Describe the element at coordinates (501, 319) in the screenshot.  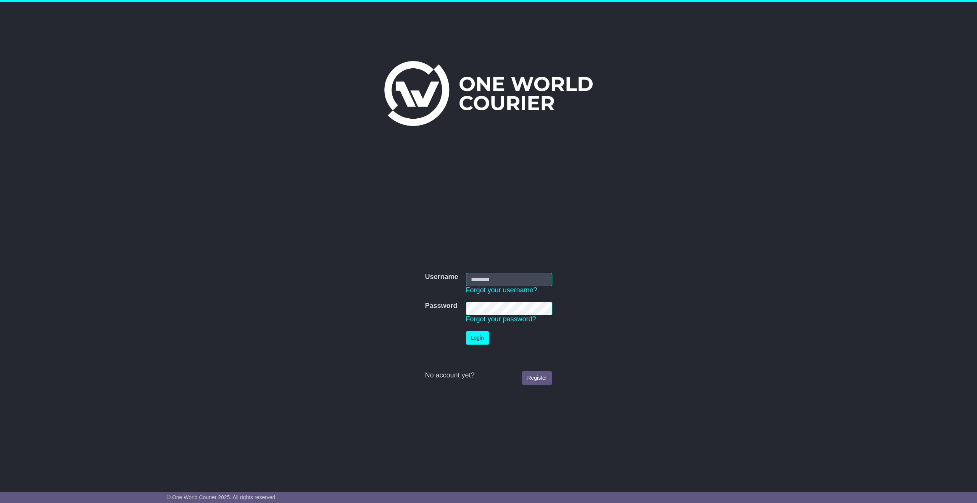
I see `a: Forgot your password?` at that location.